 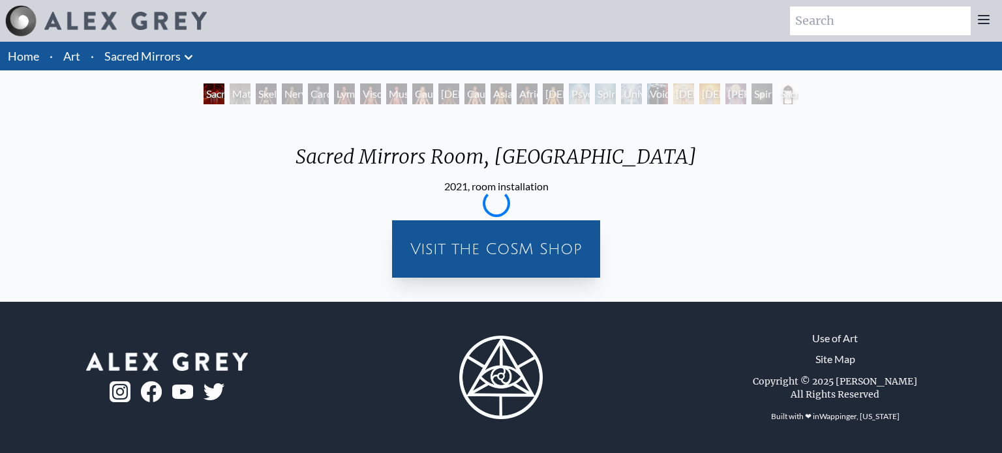 I want to click on div: Skeletal System, so click(x=266, y=94).